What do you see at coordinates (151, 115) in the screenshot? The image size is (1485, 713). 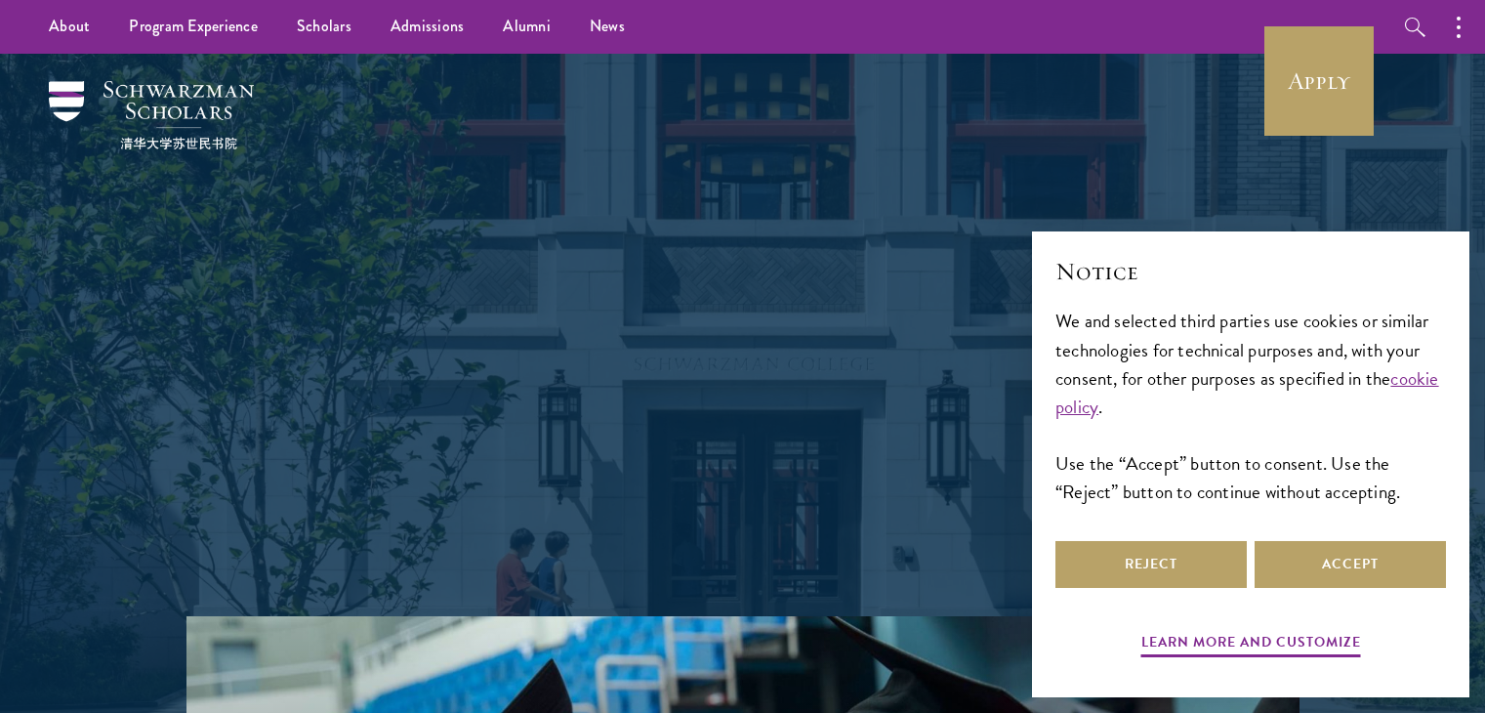 I see `img: Schwarzman Scholars` at bounding box center [151, 115].